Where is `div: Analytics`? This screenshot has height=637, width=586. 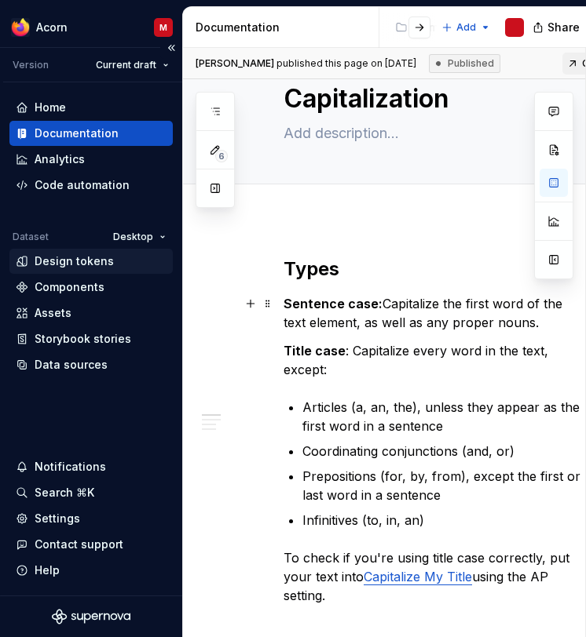
div: Analytics is located at coordinates (60, 159).